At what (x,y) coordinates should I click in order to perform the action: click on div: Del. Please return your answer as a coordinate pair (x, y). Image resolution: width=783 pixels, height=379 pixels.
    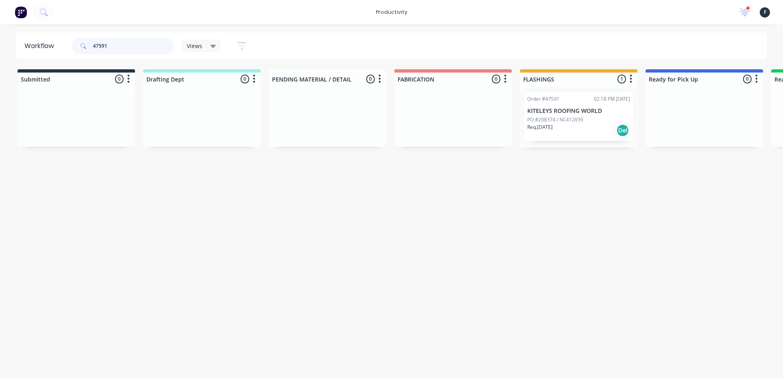
    Looking at the image, I should click on (623, 131).